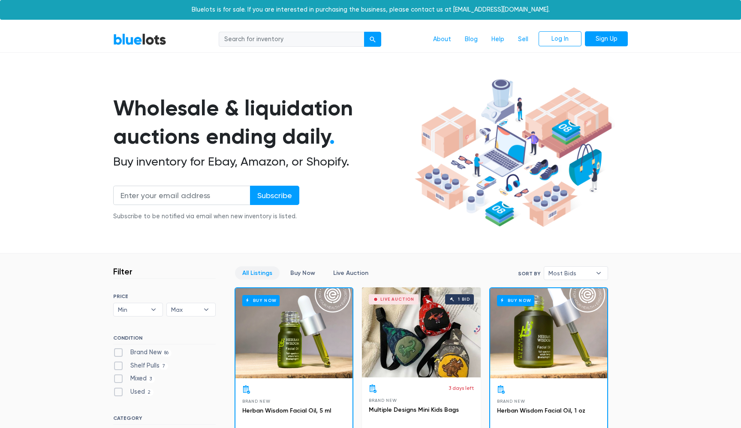  What do you see at coordinates (166, 353) in the screenshot?
I see `span: 86` at bounding box center [166, 353].